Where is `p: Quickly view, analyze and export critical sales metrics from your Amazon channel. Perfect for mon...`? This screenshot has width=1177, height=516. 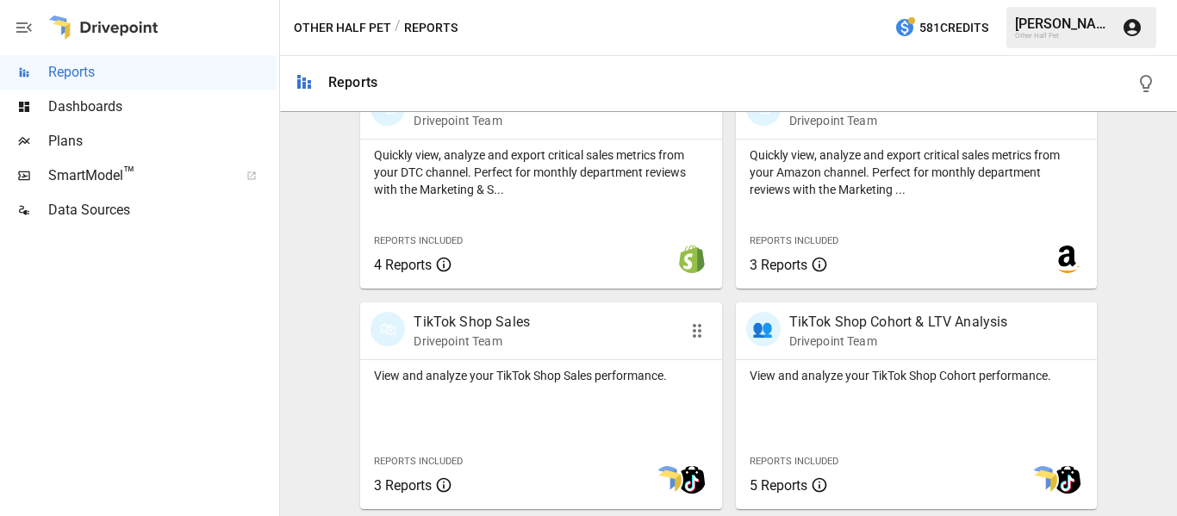
p: Quickly view, analyze and export critical sales metrics from your Amazon channel. Perfect for mon... is located at coordinates (916, 172).